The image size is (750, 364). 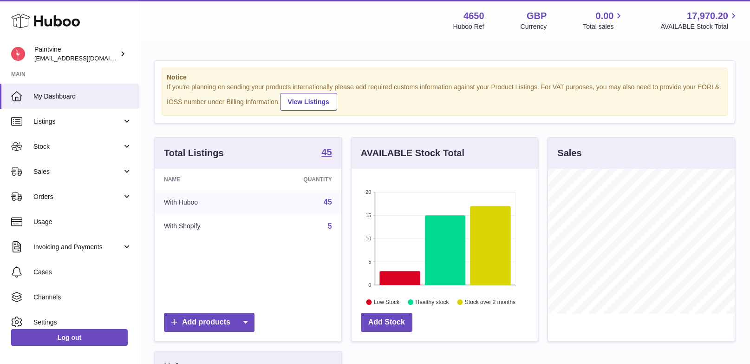 I want to click on strong: 45, so click(x=326, y=152).